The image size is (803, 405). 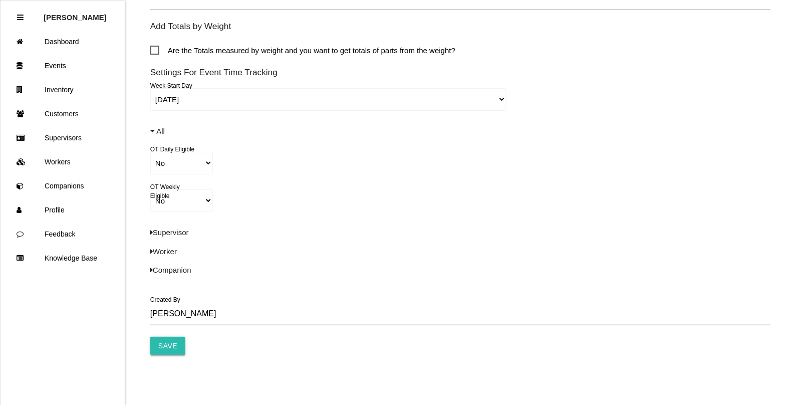 I want to click on a: Knowledge Base, so click(x=63, y=258).